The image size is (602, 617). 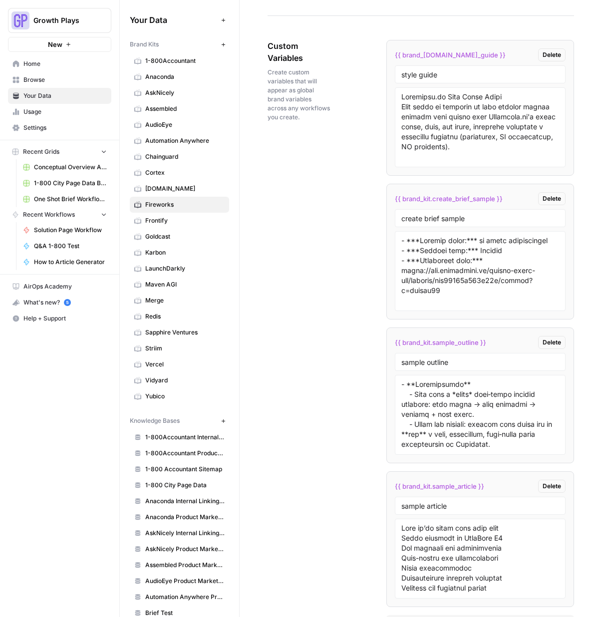 I want to click on a: 1-800Accountant Product Marketing, so click(x=179, y=453).